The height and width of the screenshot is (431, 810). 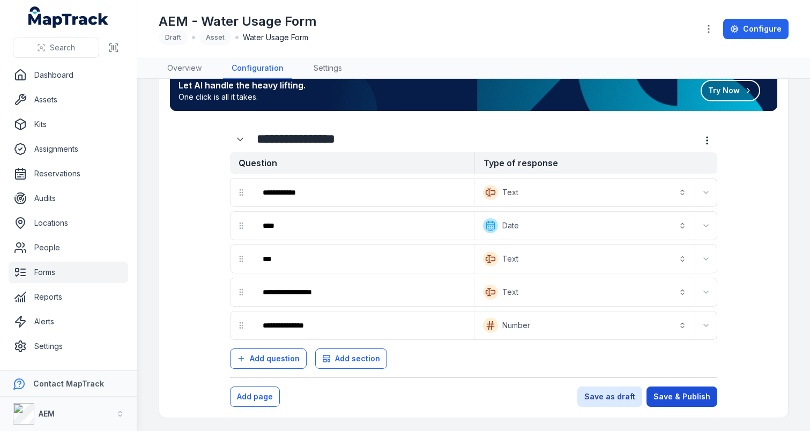 What do you see at coordinates (68, 124) in the screenshot?
I see `a: Kits` at bounding box center [68, 124].